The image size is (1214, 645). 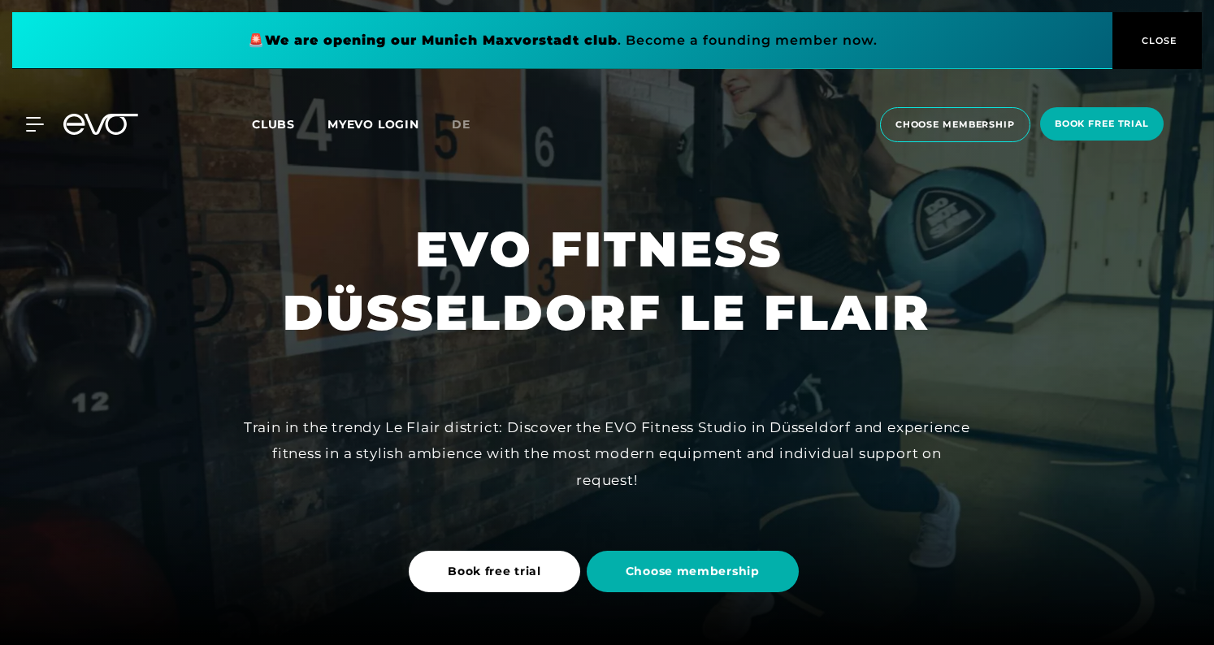 What do you see at coordinates (955, 124) in the screenshot?
I see `span: choose membership` at bounding box center [955, 124].